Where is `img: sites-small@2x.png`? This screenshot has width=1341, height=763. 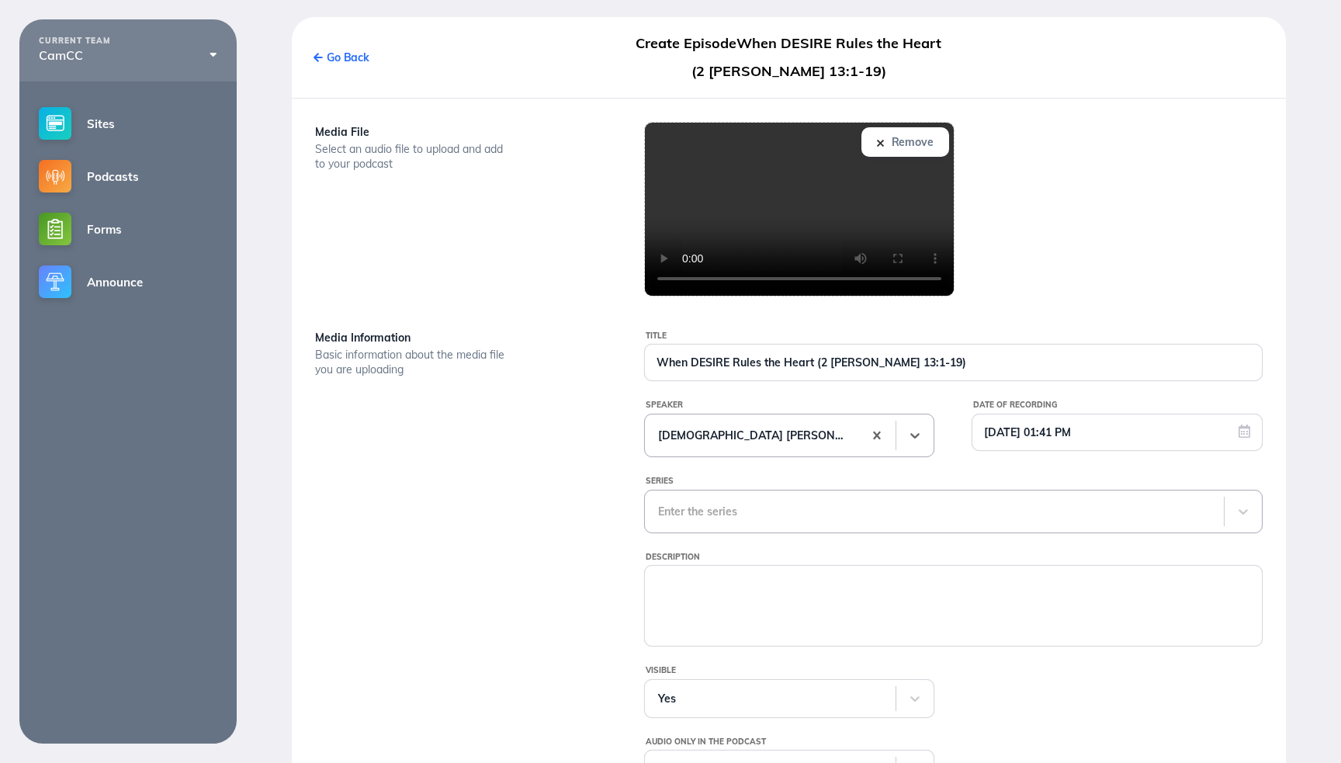
img: sites-small@2x.png is located at coordinates (55, 123).